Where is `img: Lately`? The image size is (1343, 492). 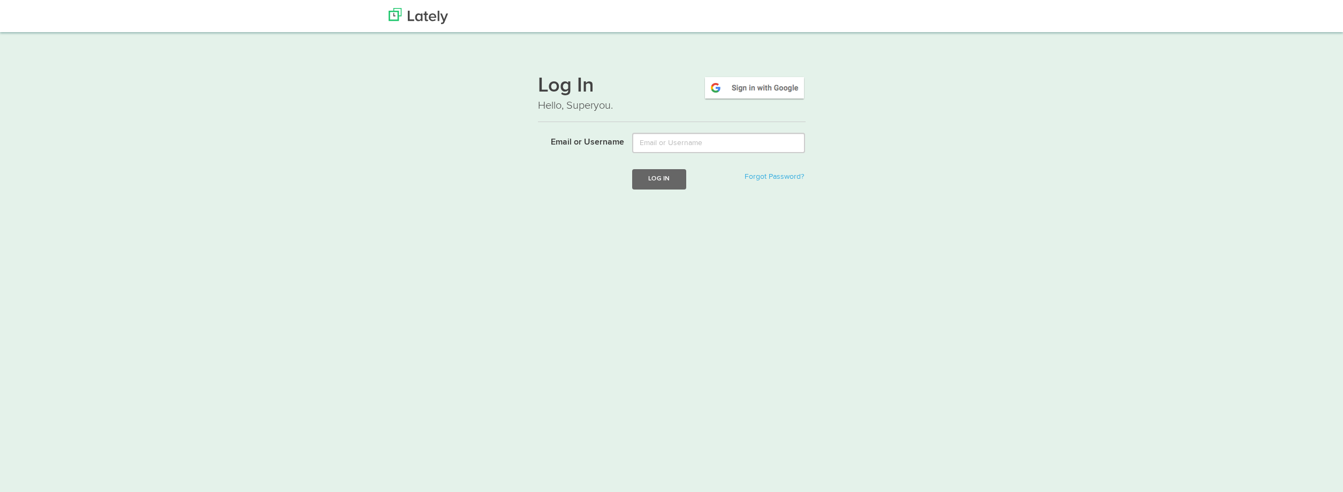 img: Lately is located at coordinates (418, 16).